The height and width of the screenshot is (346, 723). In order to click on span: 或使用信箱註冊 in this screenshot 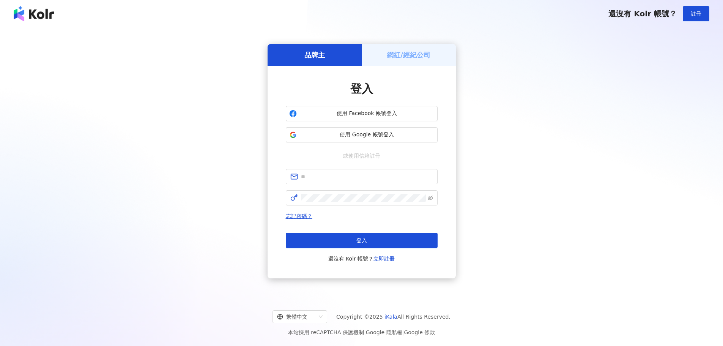, I will do `click(362, 156)`.